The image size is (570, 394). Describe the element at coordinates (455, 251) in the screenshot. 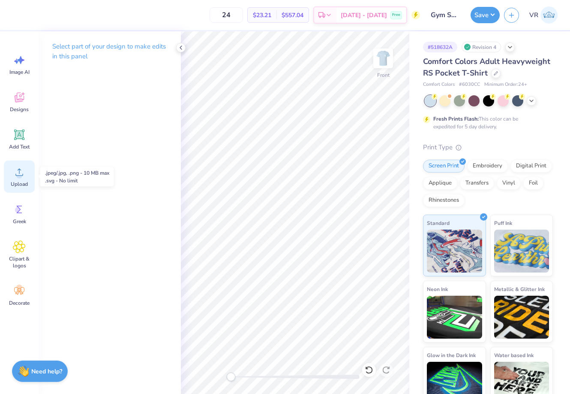

I see `img: Standard` at that location.